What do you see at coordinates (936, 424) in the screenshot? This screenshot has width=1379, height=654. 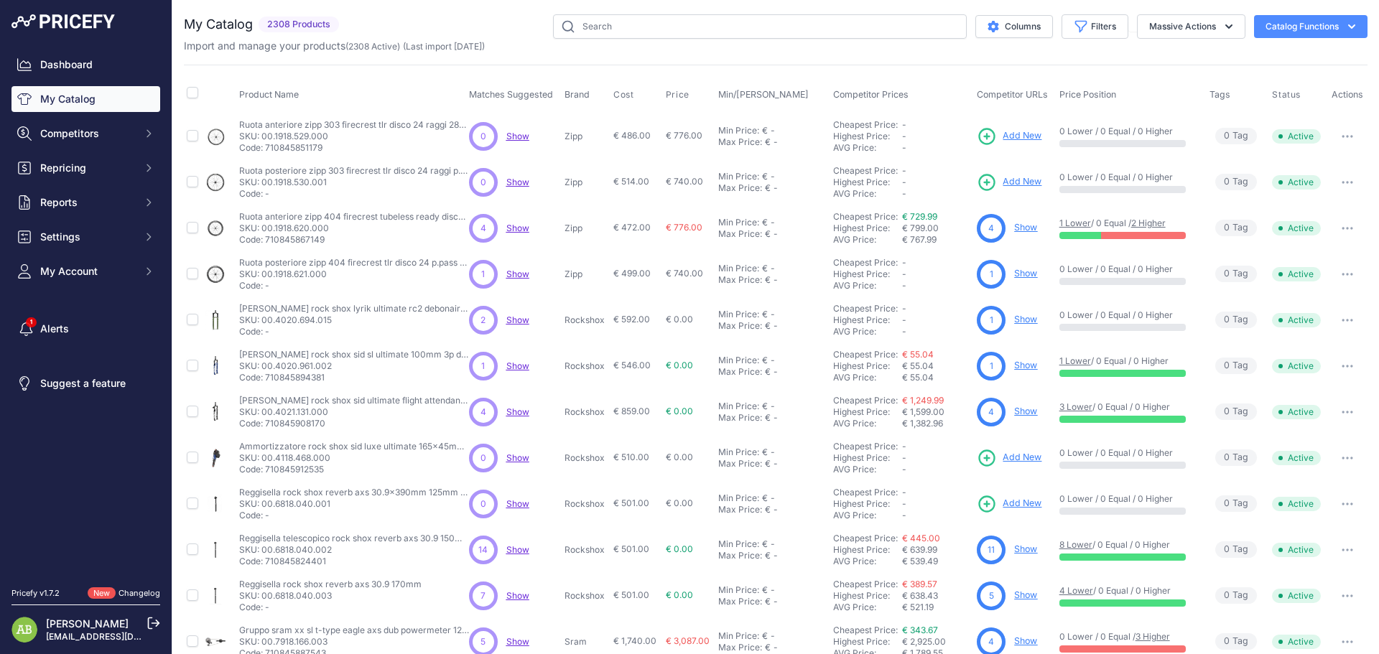 I see `div: € 1,382.96` at bounding box center [936, 424].